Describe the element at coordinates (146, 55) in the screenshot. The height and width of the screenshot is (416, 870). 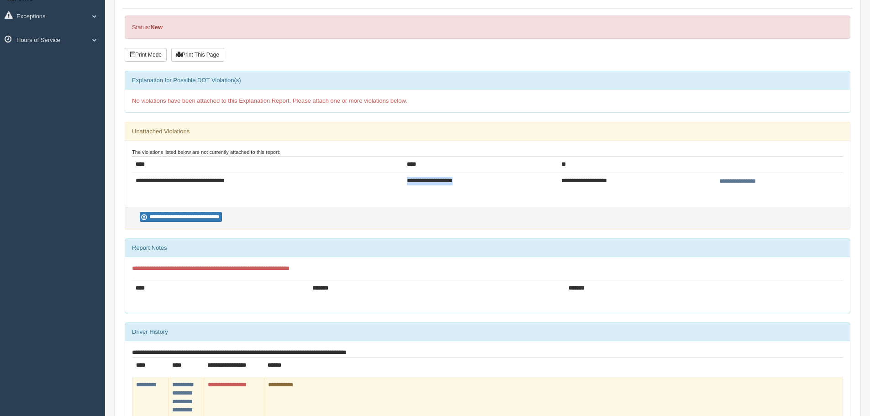
I see `button: Print Mode` at that location.